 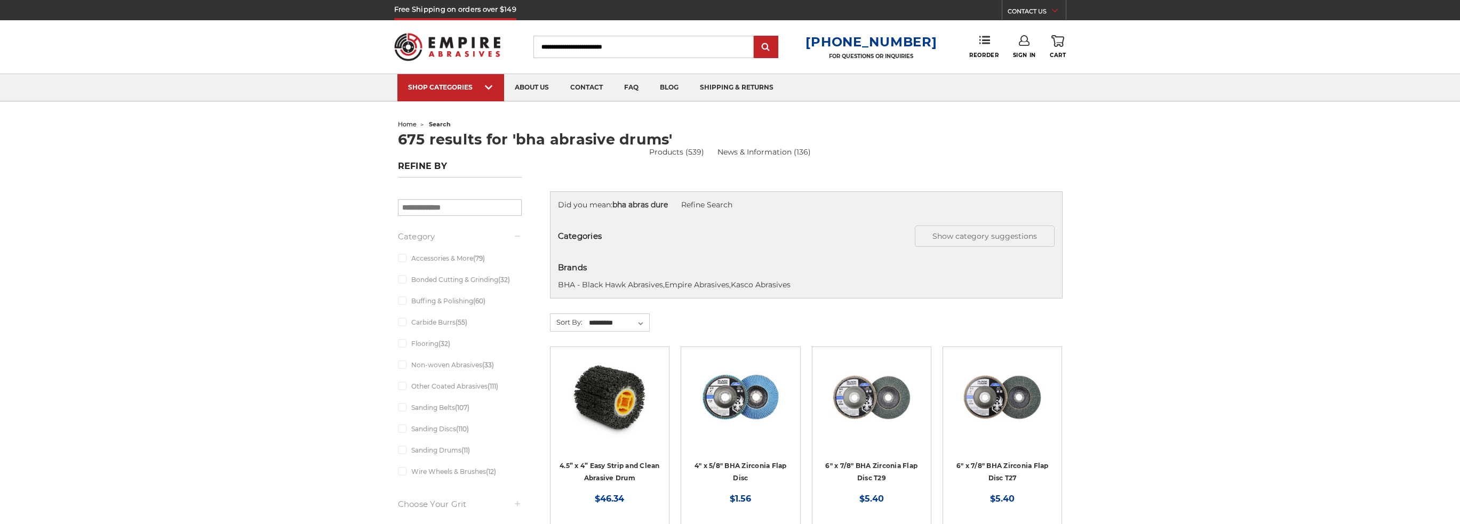 I want to click on span: Cart, so click(x=1058, y=55).